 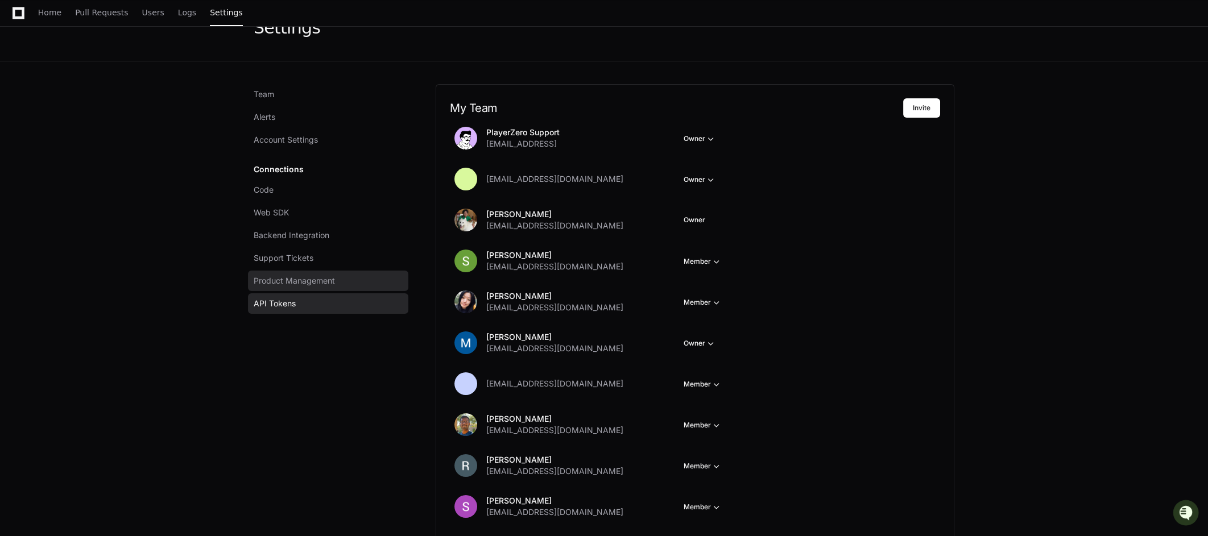 I want to click on button: See all, so click(x=192, y=128).